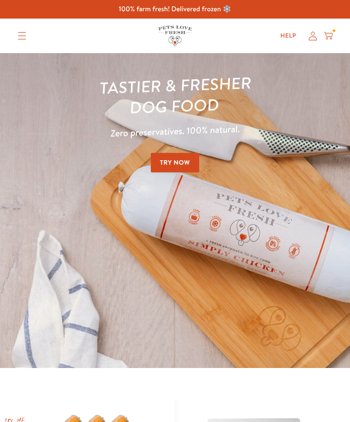 Image resolution: width=350 pixels, height=422 pixels. Describe the element at coordinates (175, 96) in the screenshot. I see `h1: Tastier & fresher dog food` at that location.